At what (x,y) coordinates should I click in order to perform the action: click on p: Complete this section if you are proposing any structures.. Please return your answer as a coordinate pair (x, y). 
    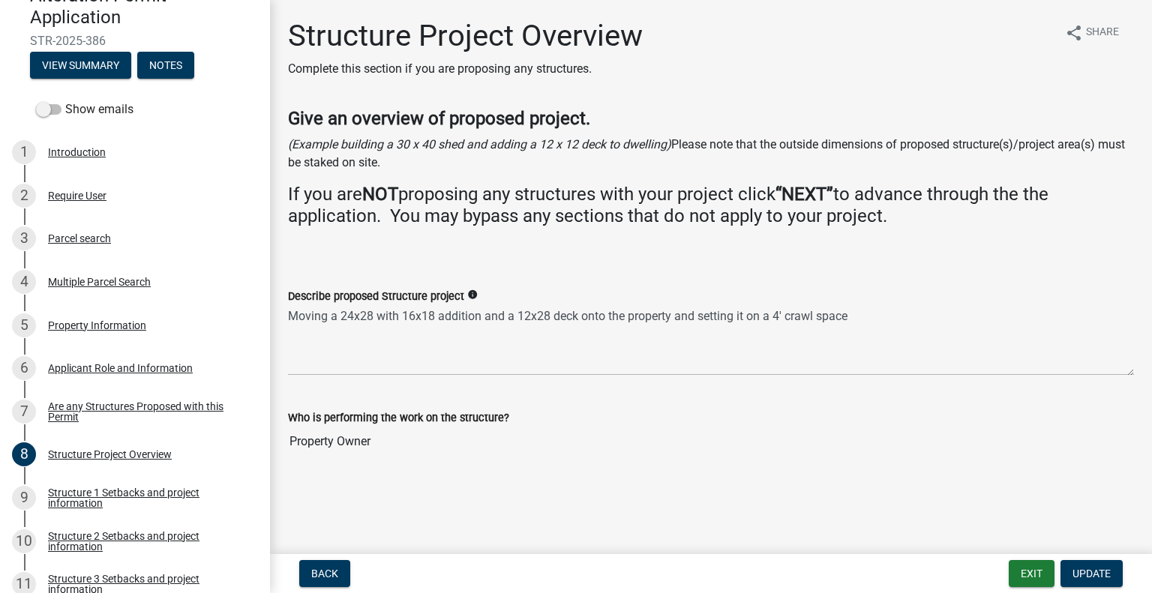
    Looking at the image, I should click on (465, 69).